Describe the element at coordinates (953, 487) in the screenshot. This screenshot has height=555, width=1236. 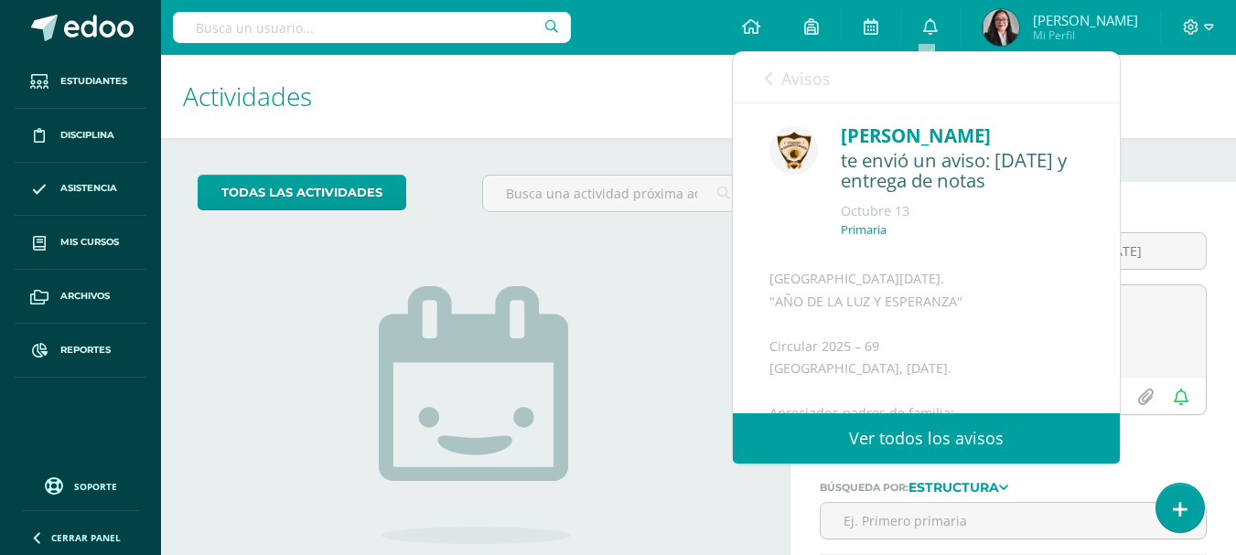
I see `strong: Estructura` at that location.